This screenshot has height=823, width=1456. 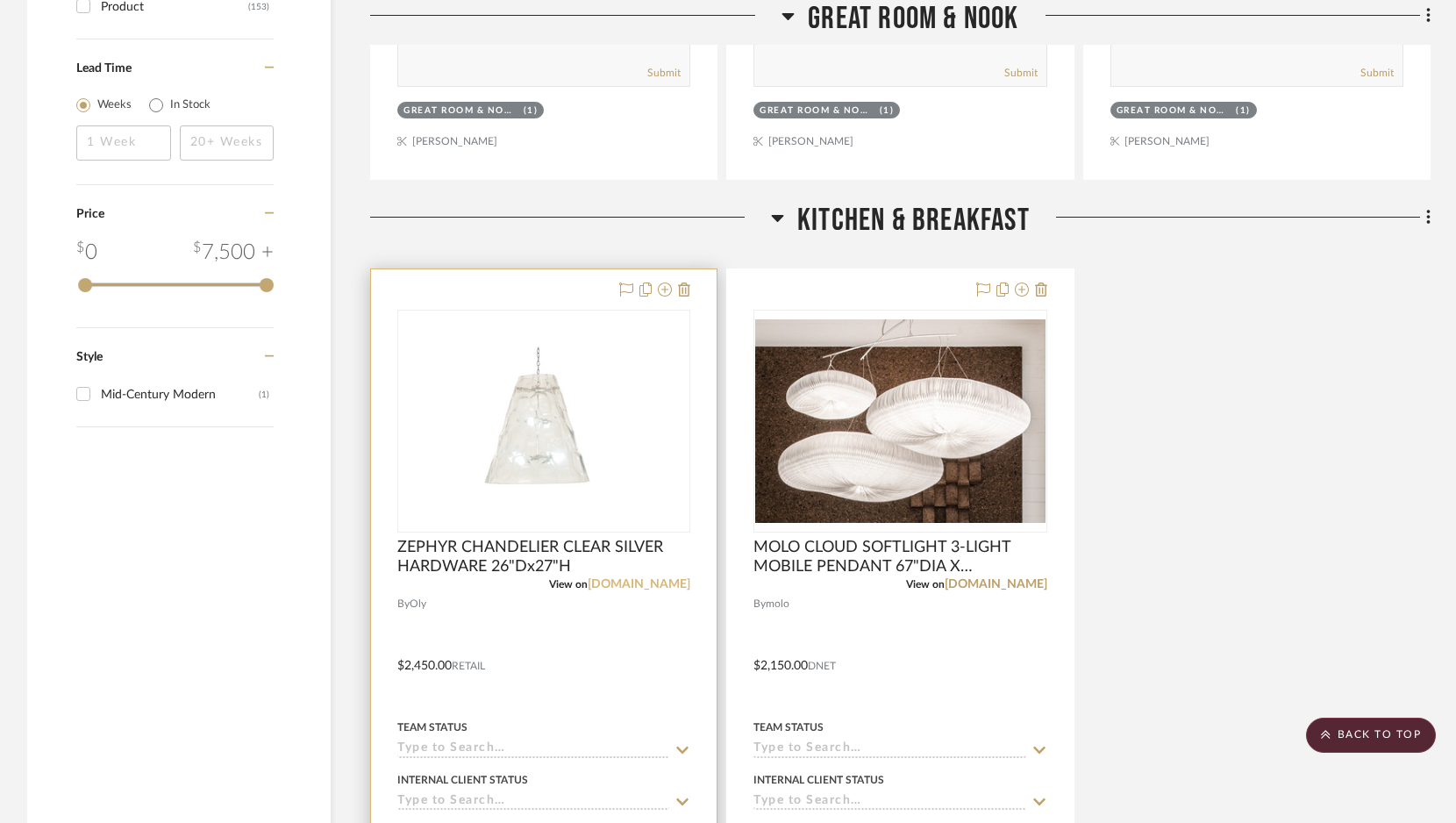 I want to click on span: Lead Time, so click(x=104, y=68).